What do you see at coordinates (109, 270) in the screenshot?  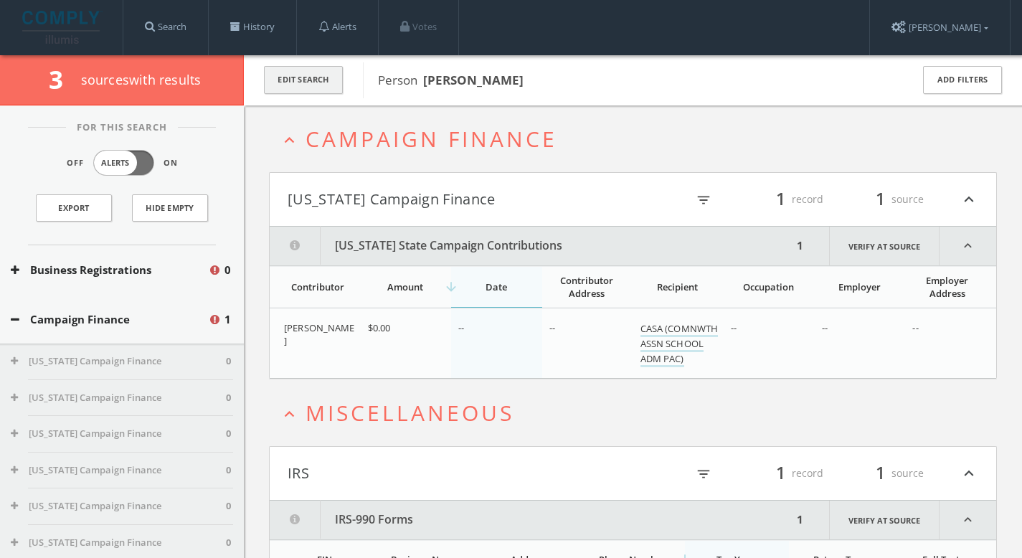 I see `button: Business Registrations` at bounding box center [109, 270].